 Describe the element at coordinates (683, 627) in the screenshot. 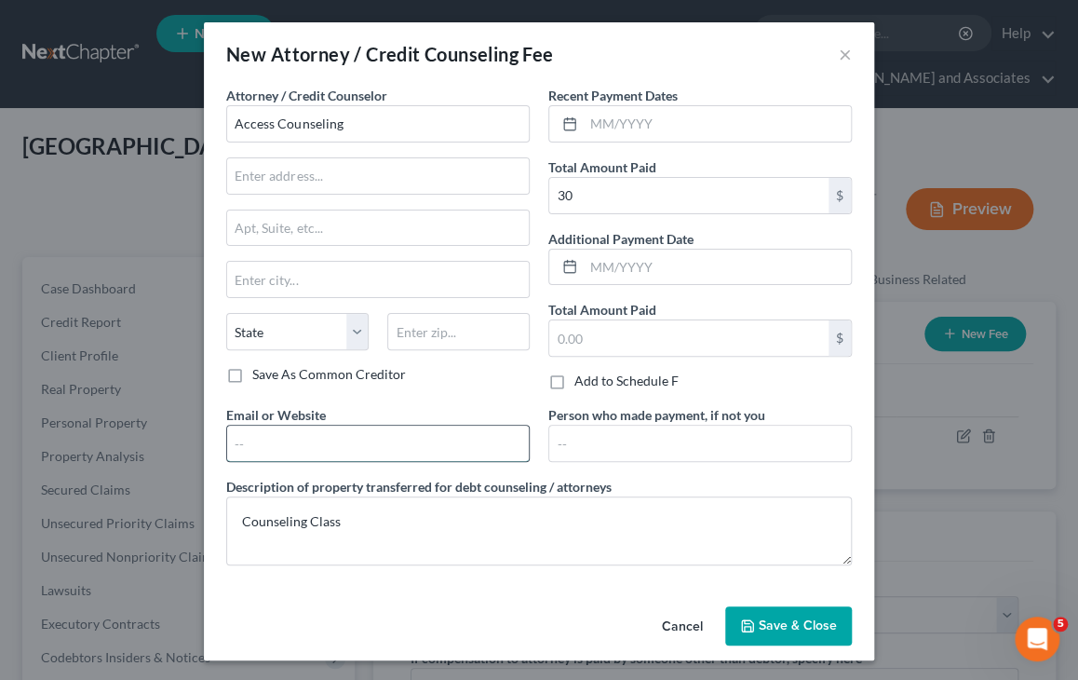

I see `button: Cancel` at that location.